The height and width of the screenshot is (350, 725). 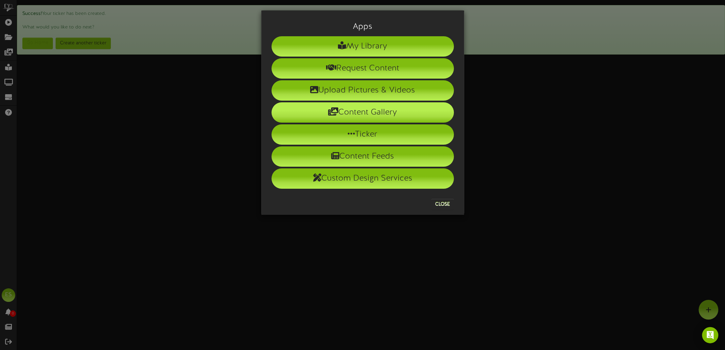 I want to click on li: Content Feeds, so click(x=363, y=157).